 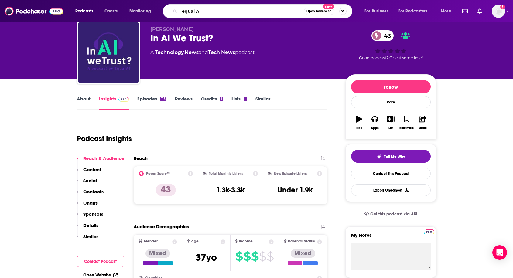 I want to click on img: Podchaser - Follow, Share and Rate Podcasts, so click(x=34, y=11).